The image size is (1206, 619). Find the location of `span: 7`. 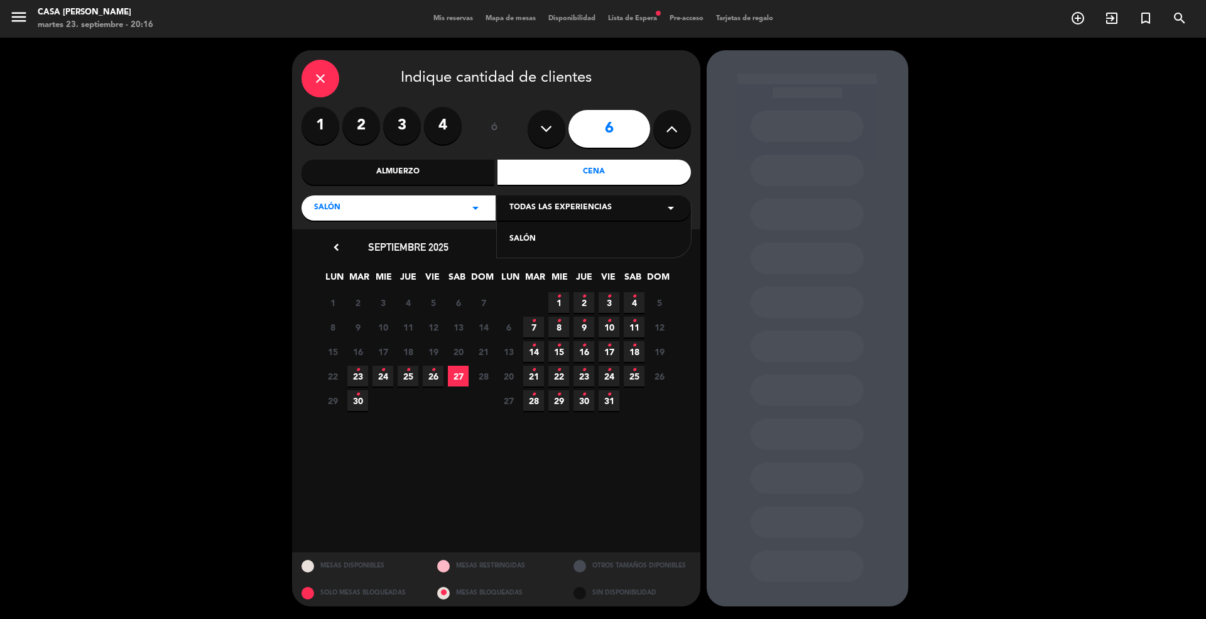

span: 7 is located at coordinates (483, 302).